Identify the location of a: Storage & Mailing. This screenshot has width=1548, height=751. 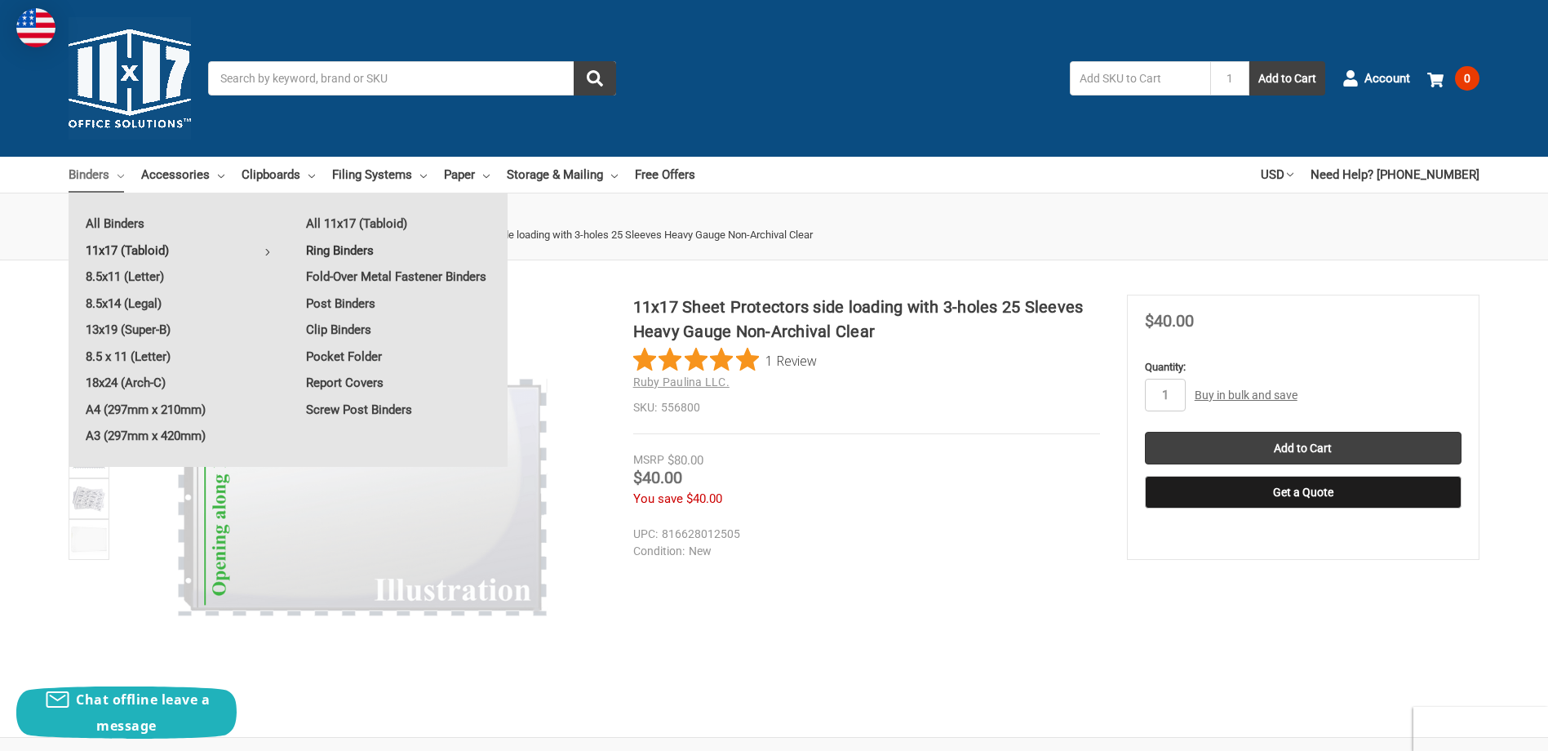
(562, 175).